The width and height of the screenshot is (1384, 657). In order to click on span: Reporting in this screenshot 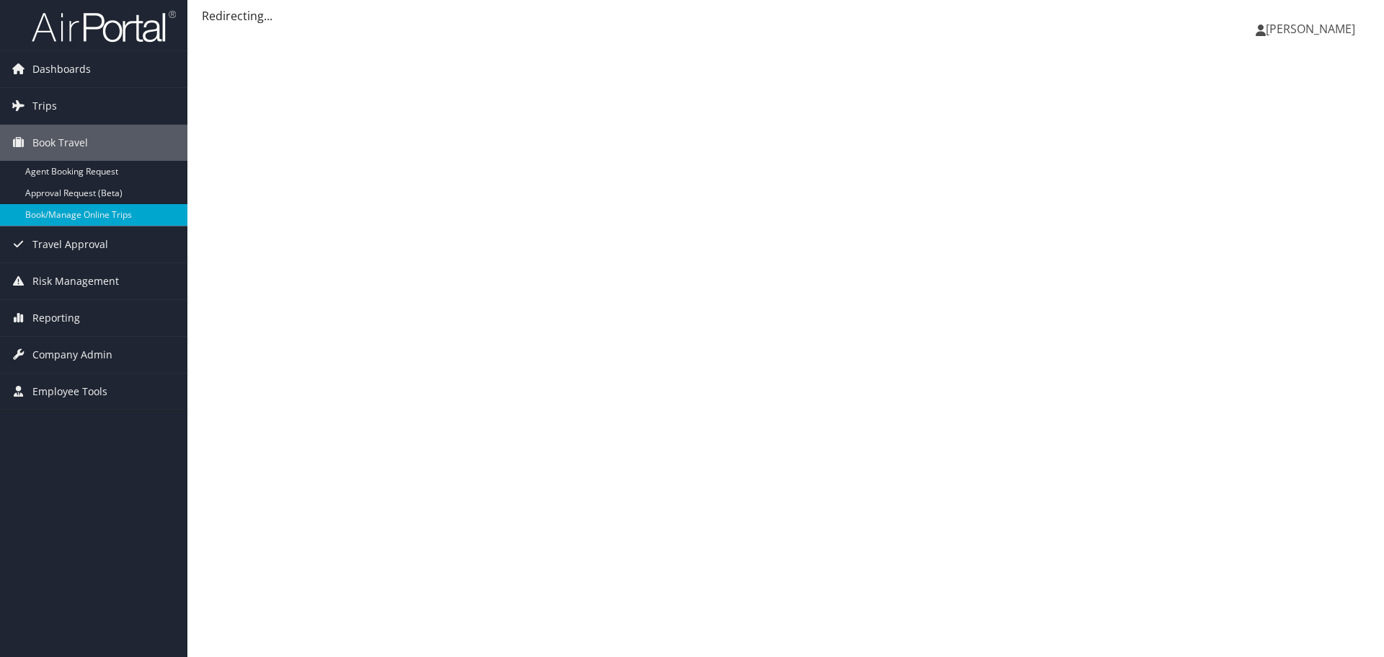, I will do `click(56, 318)`.